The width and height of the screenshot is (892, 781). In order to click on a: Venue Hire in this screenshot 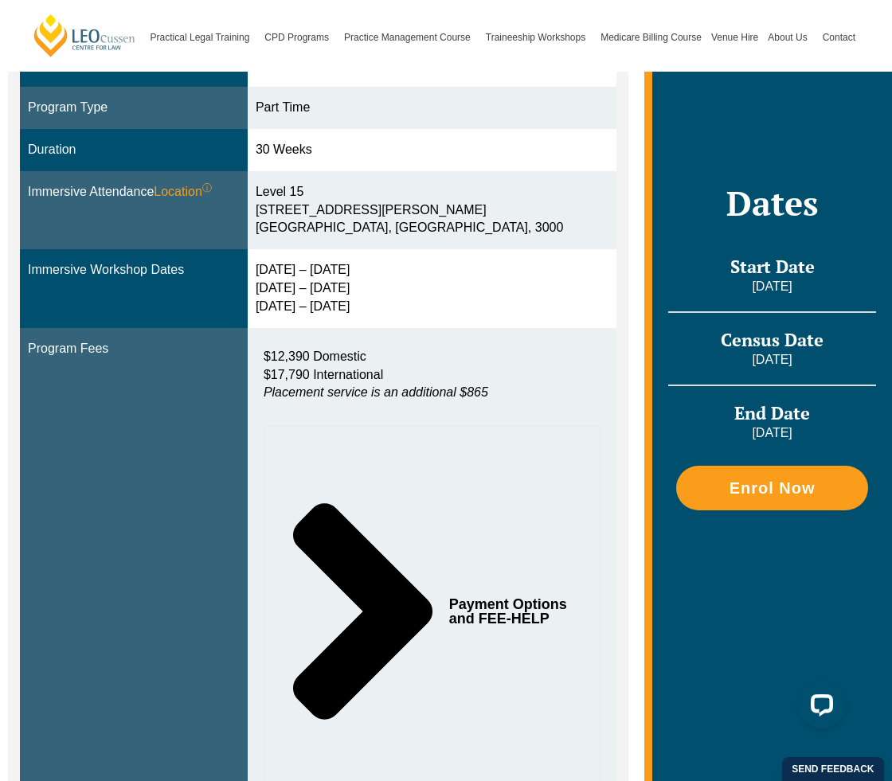, I will do `click(734, 37)`.